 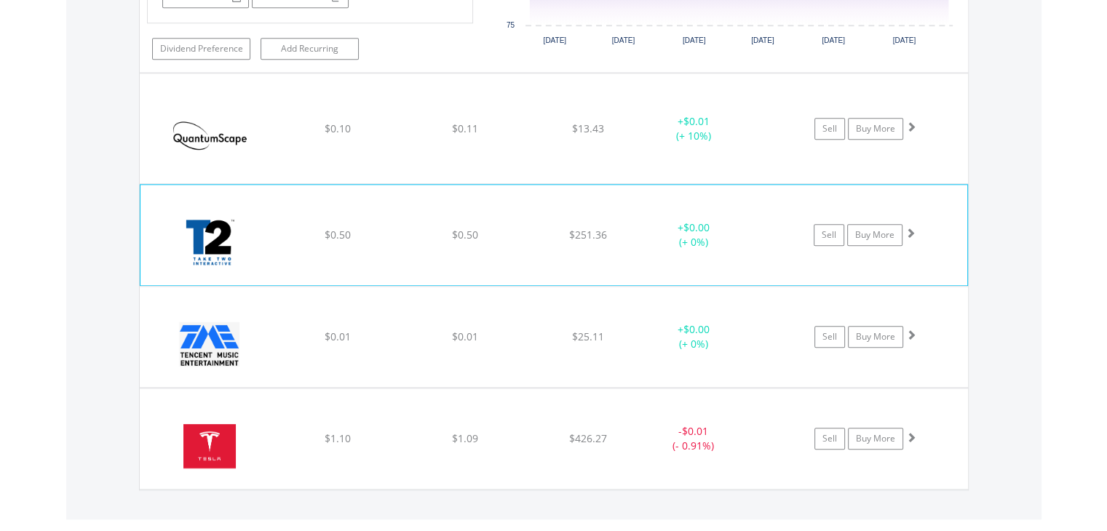 I want to click on span: $0.10, so click(x=337, y=128).